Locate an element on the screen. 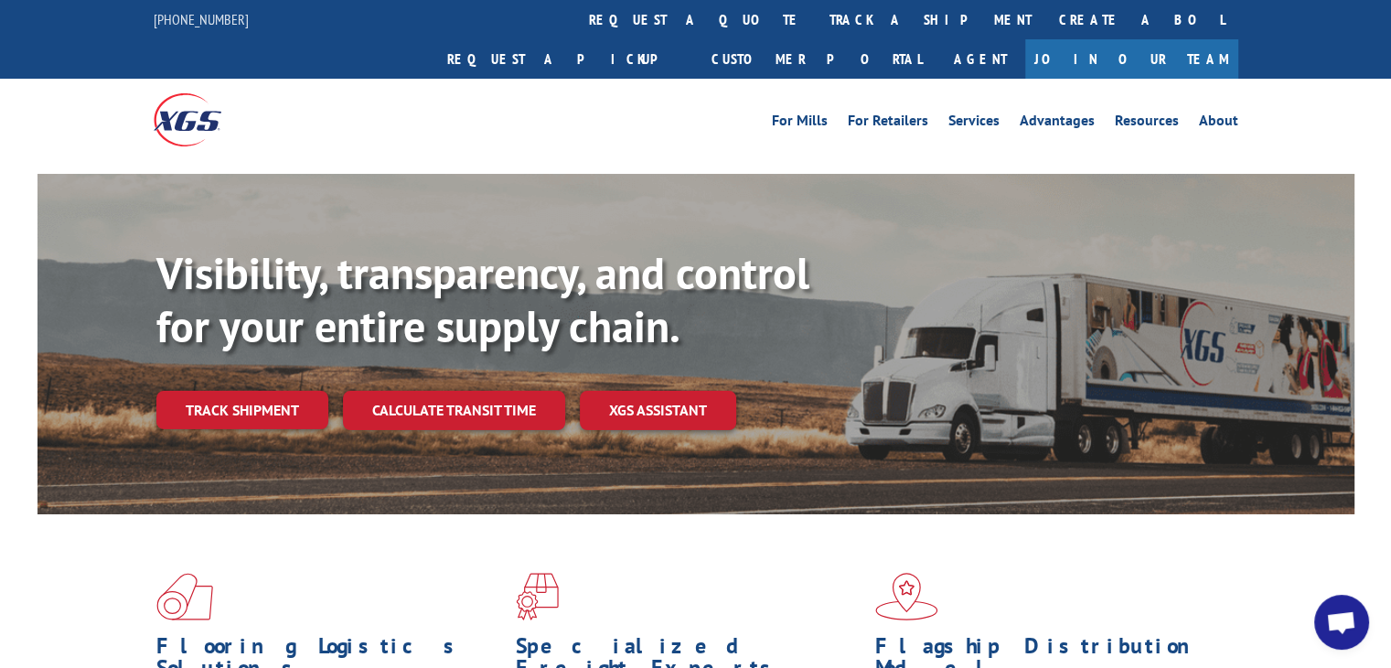  a: Customer Portal is located at coordinates (817, 59).